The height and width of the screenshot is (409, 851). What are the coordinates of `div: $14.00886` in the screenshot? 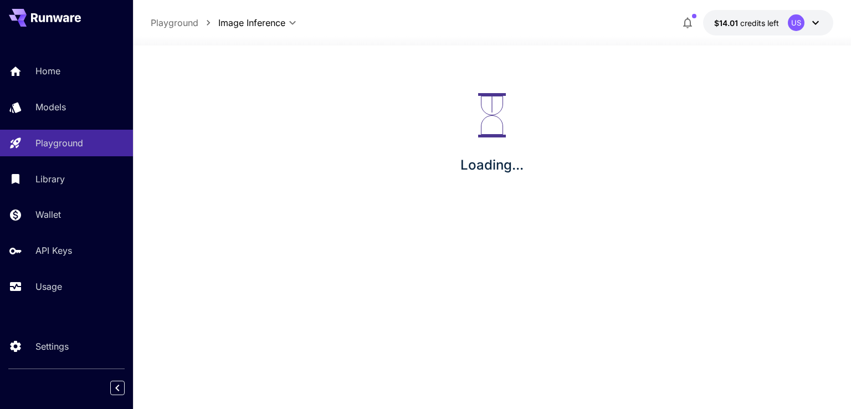 It's located at (746, 23).